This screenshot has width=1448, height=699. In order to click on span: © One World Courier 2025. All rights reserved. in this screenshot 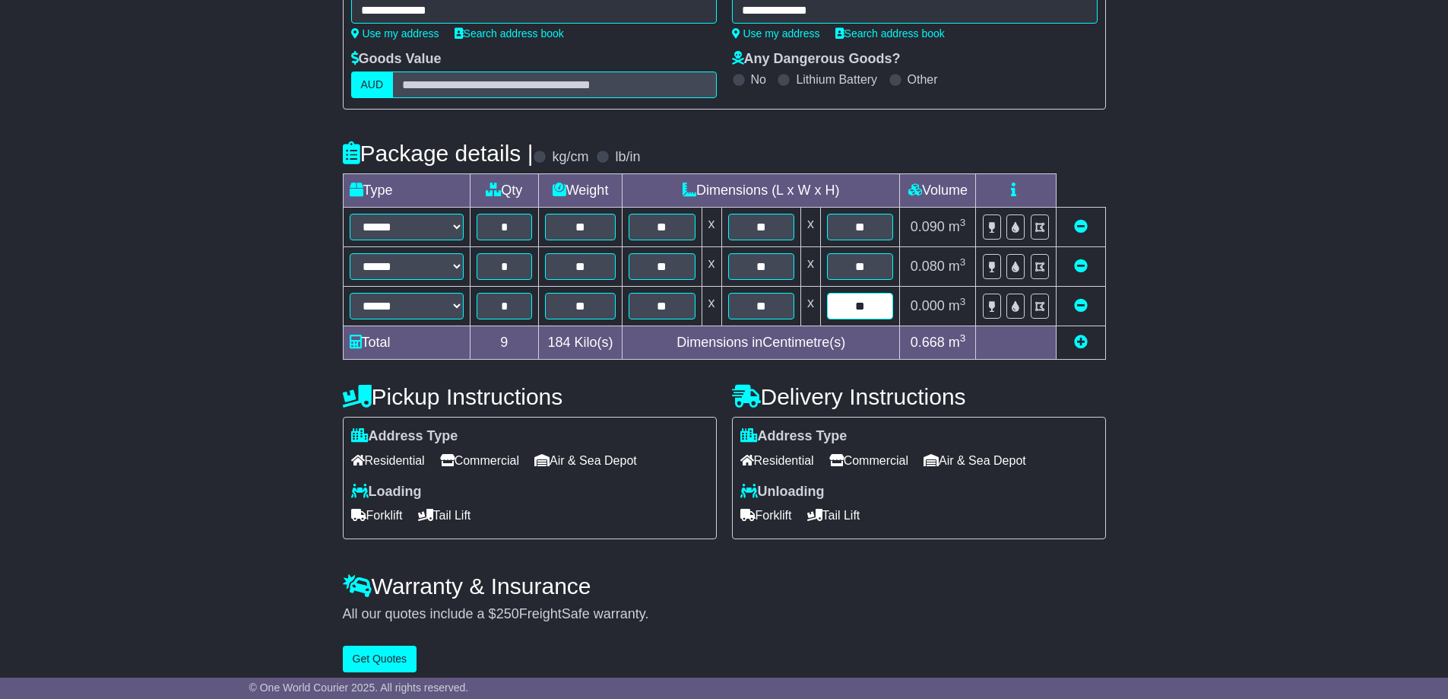, I will do `click(359, 687)`.